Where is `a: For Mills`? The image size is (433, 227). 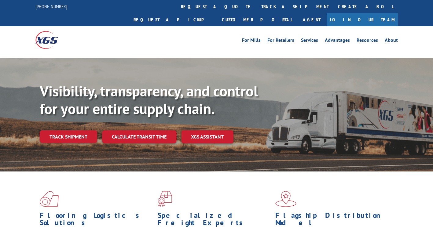 a: For Mills is located at coordinates (251, 41).